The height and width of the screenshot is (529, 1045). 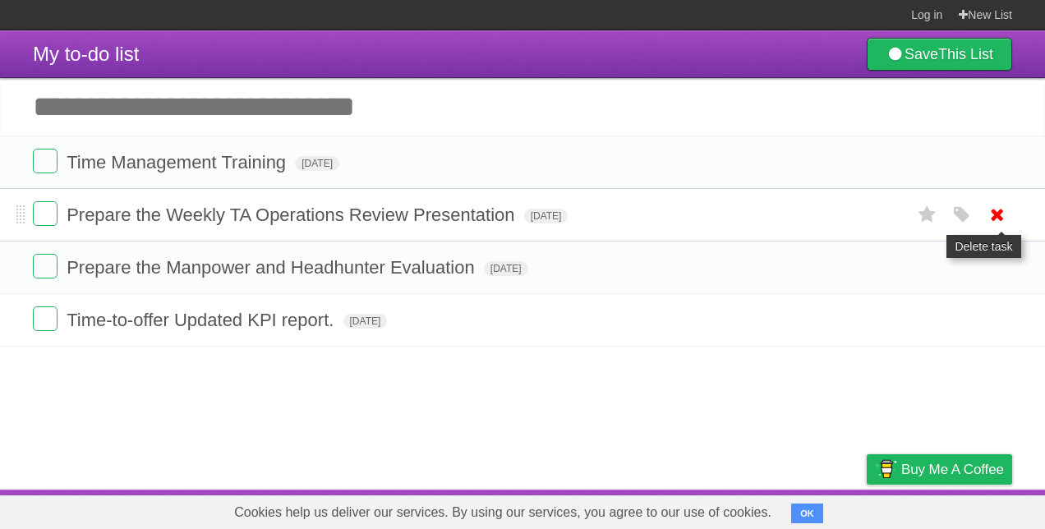 I want to click on span: My to-do list, so click(x=85, y=53).